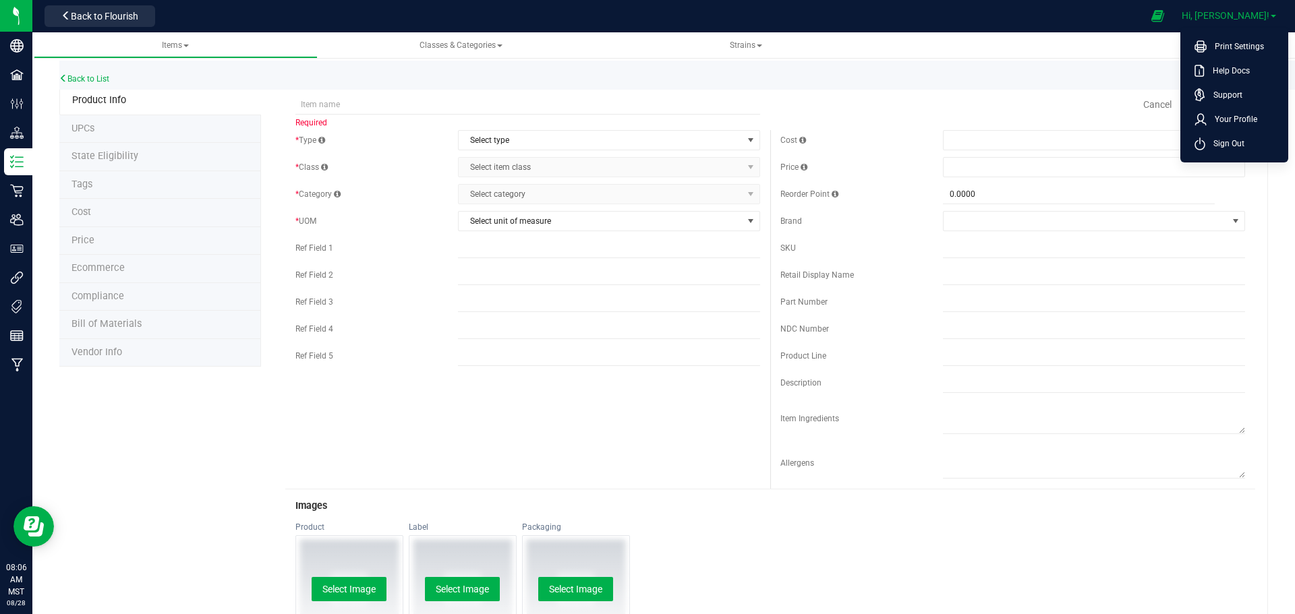 The width and height of the screenshot is (1295, 614). Describe the element at coordinates (809, 194) in the screenshot. I see `span: Reorder Point` at that location.